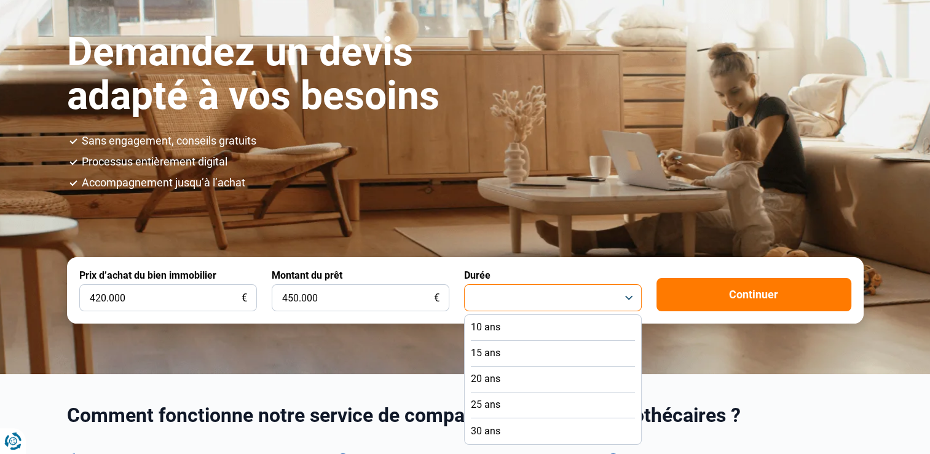  What do you see at coordinates (753, 294) in the screenshot?
I see `button: Continuer` at bounding box center [753, 294].